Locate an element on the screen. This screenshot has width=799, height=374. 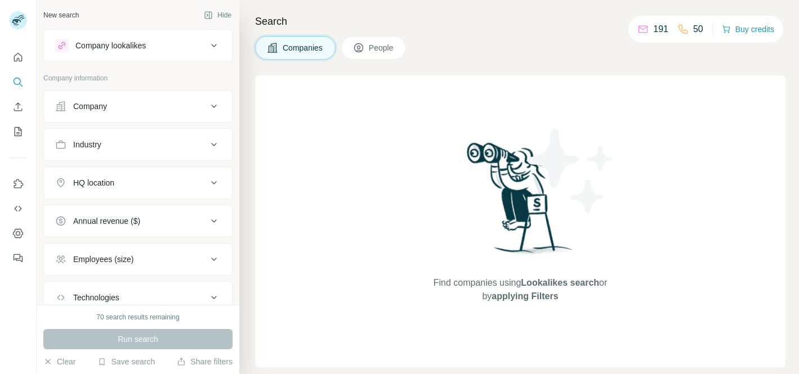
div: Annual revenue ($) is located at coordinates (106, 221).